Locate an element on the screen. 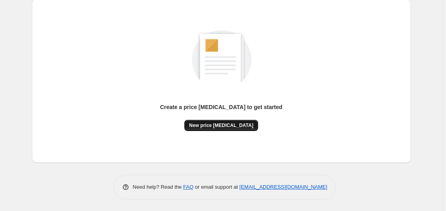 The width and height of the screenshot is (446, 211). a: FAQ is located at coordinates (188, 187).